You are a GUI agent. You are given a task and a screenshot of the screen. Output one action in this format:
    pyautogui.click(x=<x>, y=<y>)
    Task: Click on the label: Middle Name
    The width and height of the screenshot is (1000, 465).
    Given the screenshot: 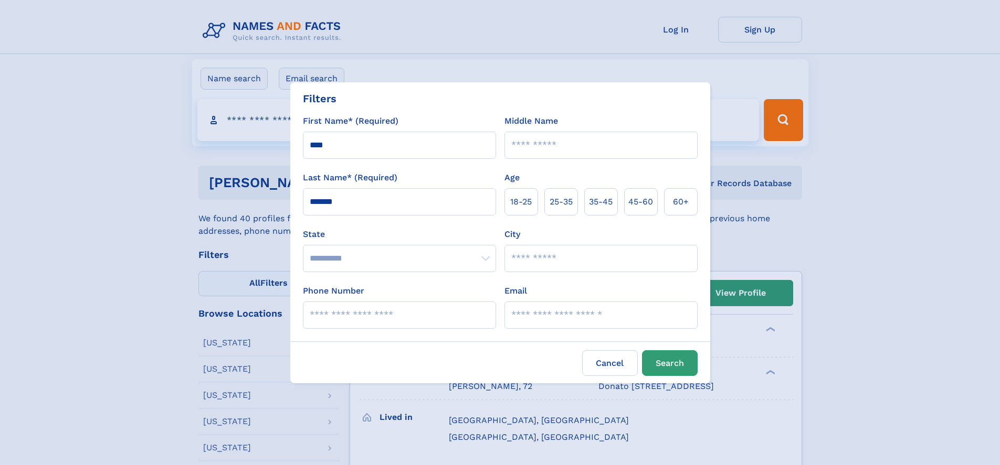 What is the action you would take?
    pyautogui.click(x=531, y=121)
    